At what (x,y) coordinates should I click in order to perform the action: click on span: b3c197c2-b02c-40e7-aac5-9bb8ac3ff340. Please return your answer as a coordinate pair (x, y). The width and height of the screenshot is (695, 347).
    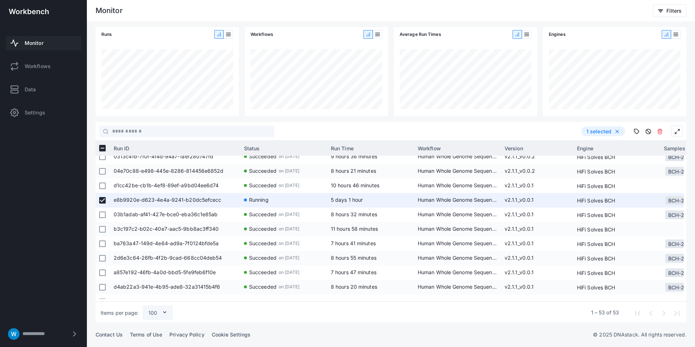
    Looking at the image, I should click on (175, 229).